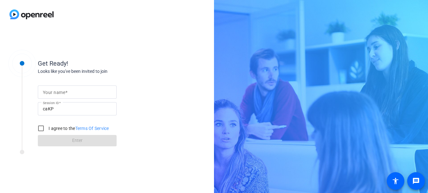 This screenshot has width=428, height=193. Describe the element at coordinates (396, 181) in the screenshot. I see `mat-icon: accessibility` at that location.